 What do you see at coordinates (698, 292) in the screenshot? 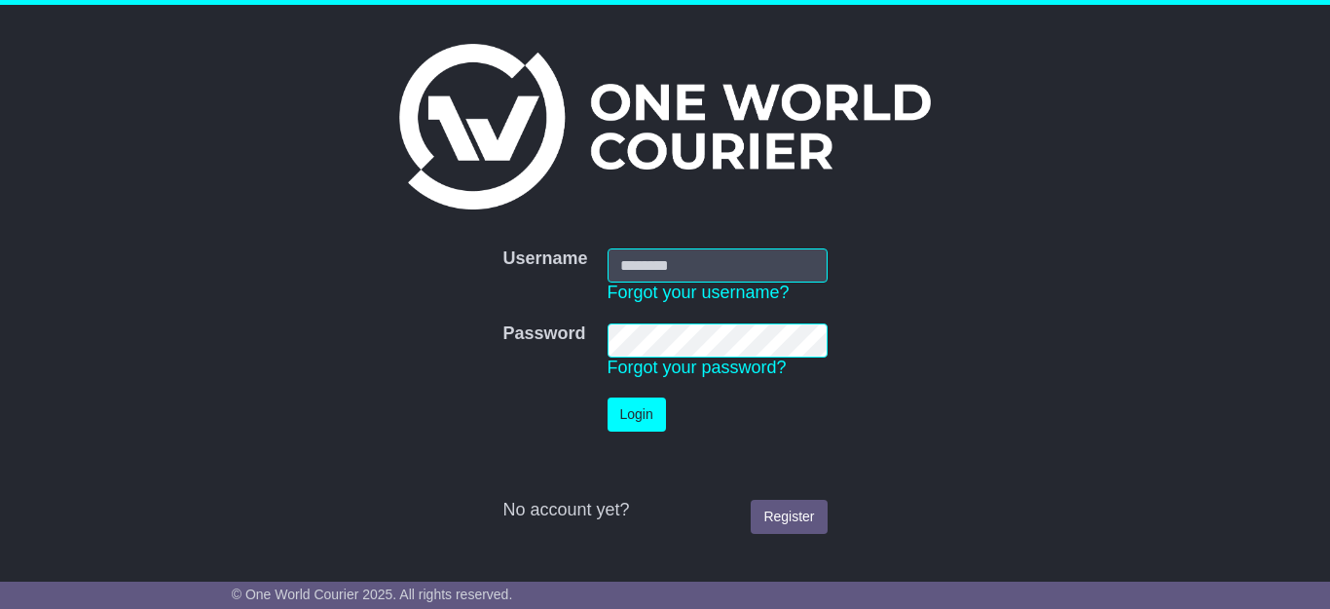
I see `a: Forgot your username?` at bounding box center [698, 292].